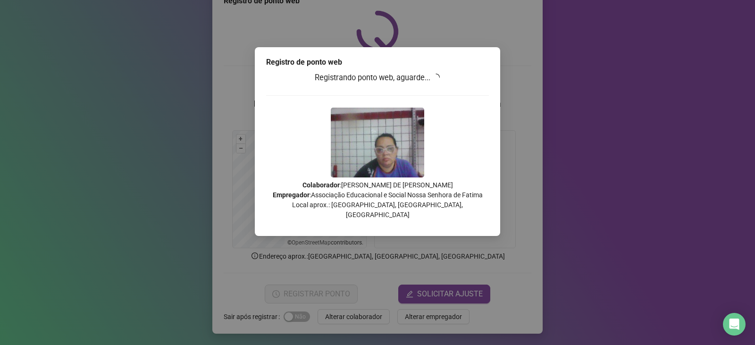  What do you see at coordinates (734, 324) in the screenshot?
I see `div: Open Intercom Messenger` at bounding box center [734, 324].